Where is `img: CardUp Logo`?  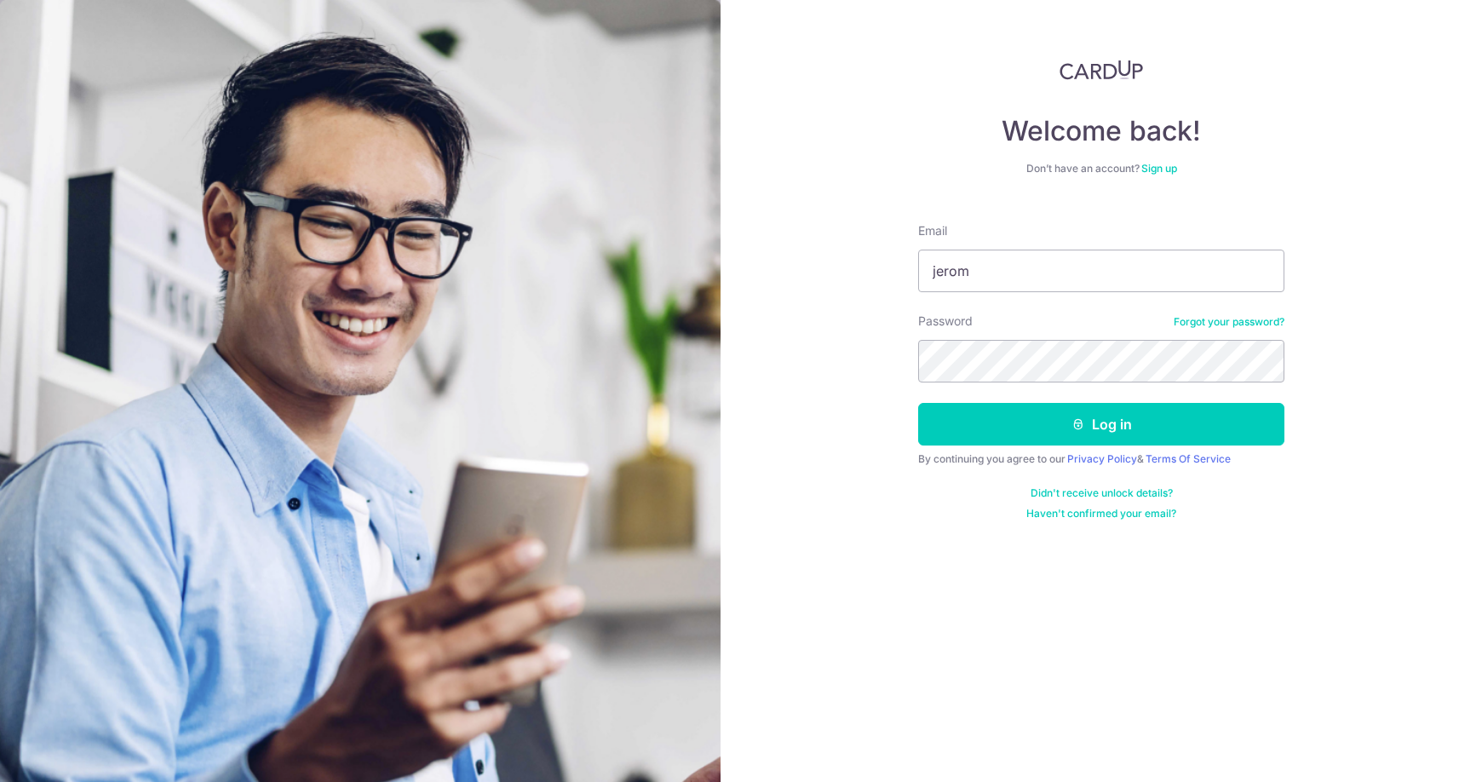
img: CardUp Logo is located at coordinates (1101, 70).